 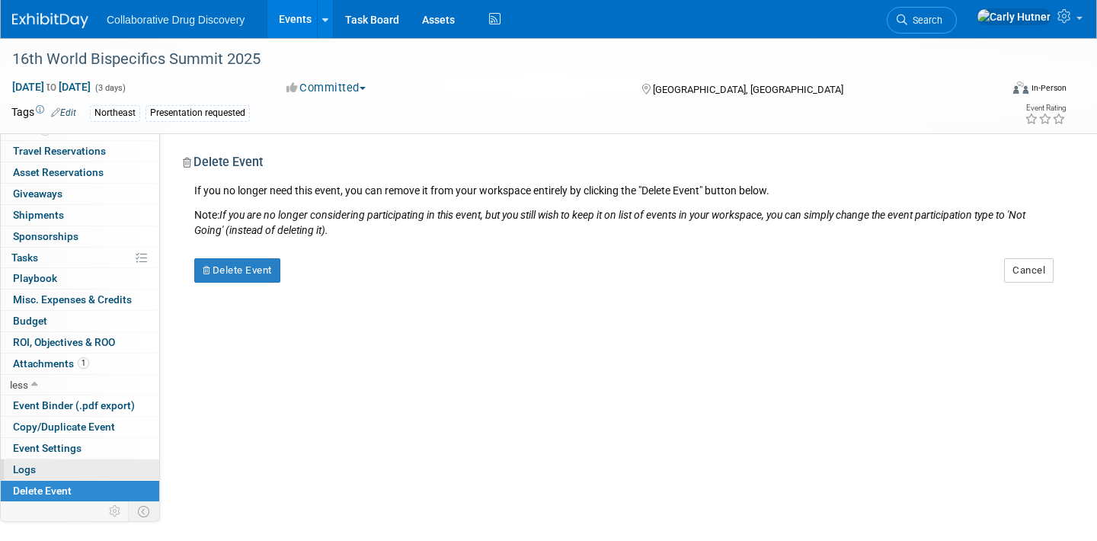 What do you see at coordinates (42, 491) in the screenshot?
I see `span: Delete Event` at bounding box center [42, 491].